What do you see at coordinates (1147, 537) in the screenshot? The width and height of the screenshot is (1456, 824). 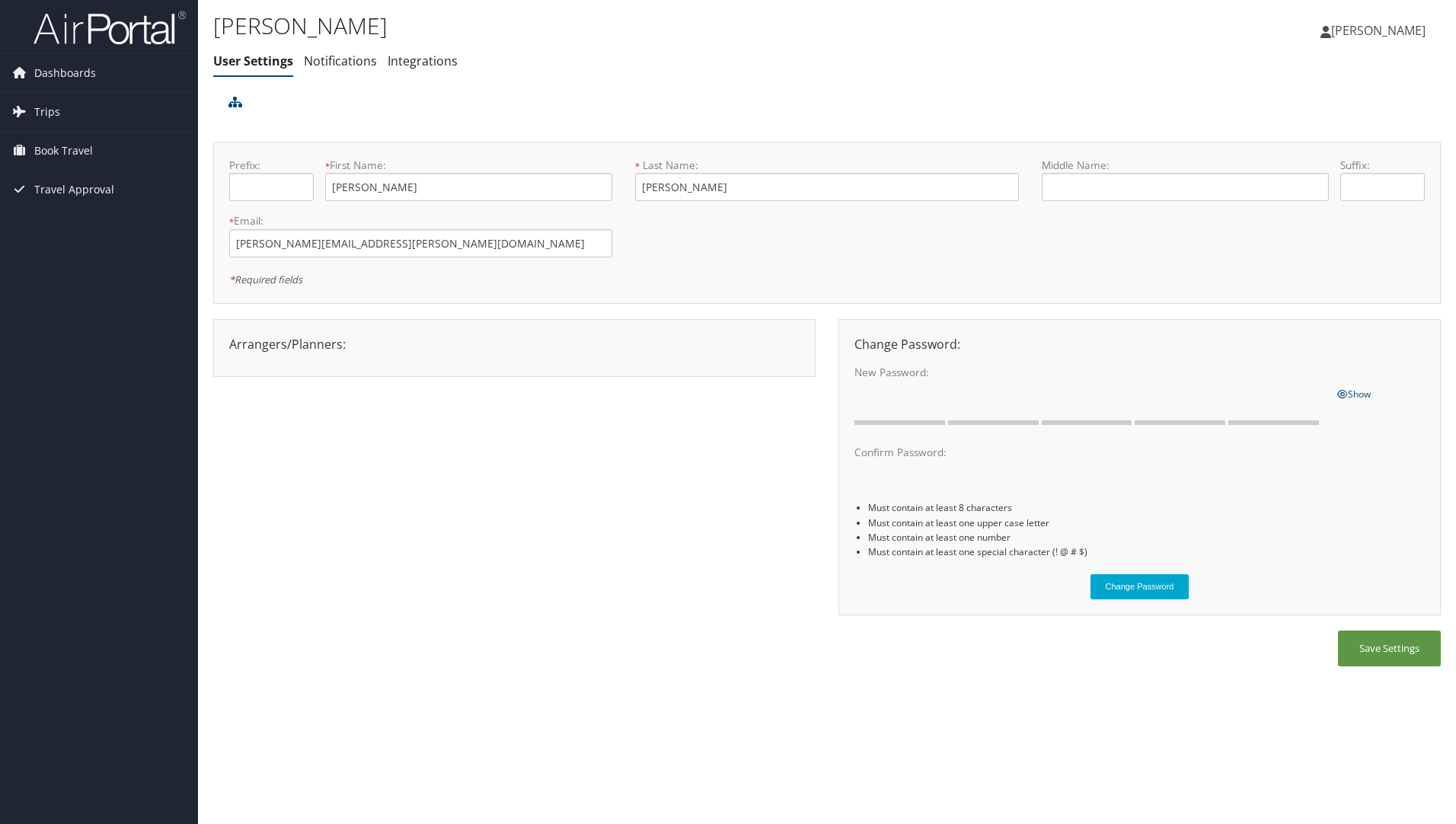 I see `li: Must contain at least one number` at bounding box center [1147, 537].